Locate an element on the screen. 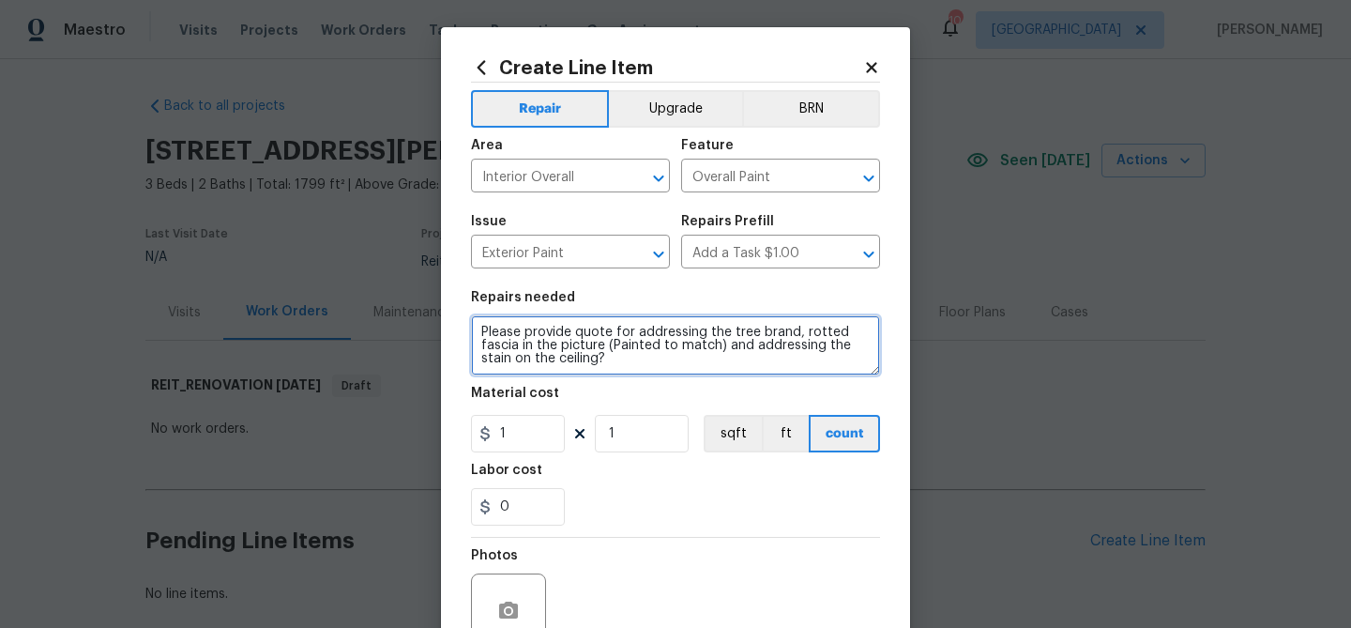  h5: Material cost is located at coordinates (515, 393).